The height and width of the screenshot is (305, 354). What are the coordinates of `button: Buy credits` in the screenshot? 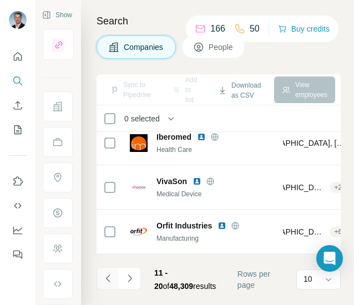 It's located at (304, 29).